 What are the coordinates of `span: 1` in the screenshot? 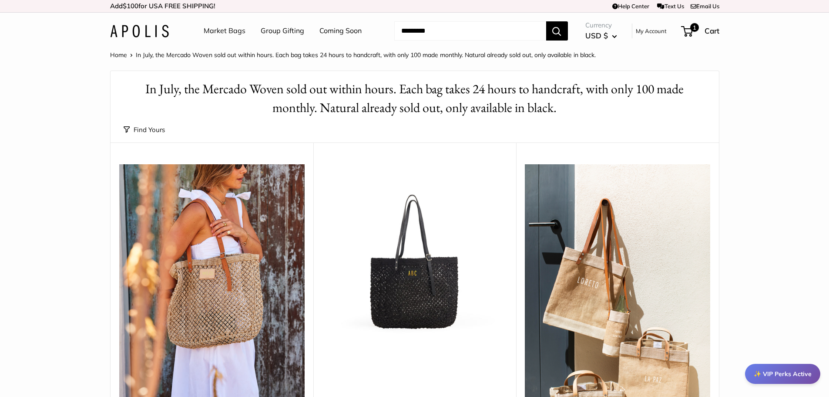 It's located at (694, 27).